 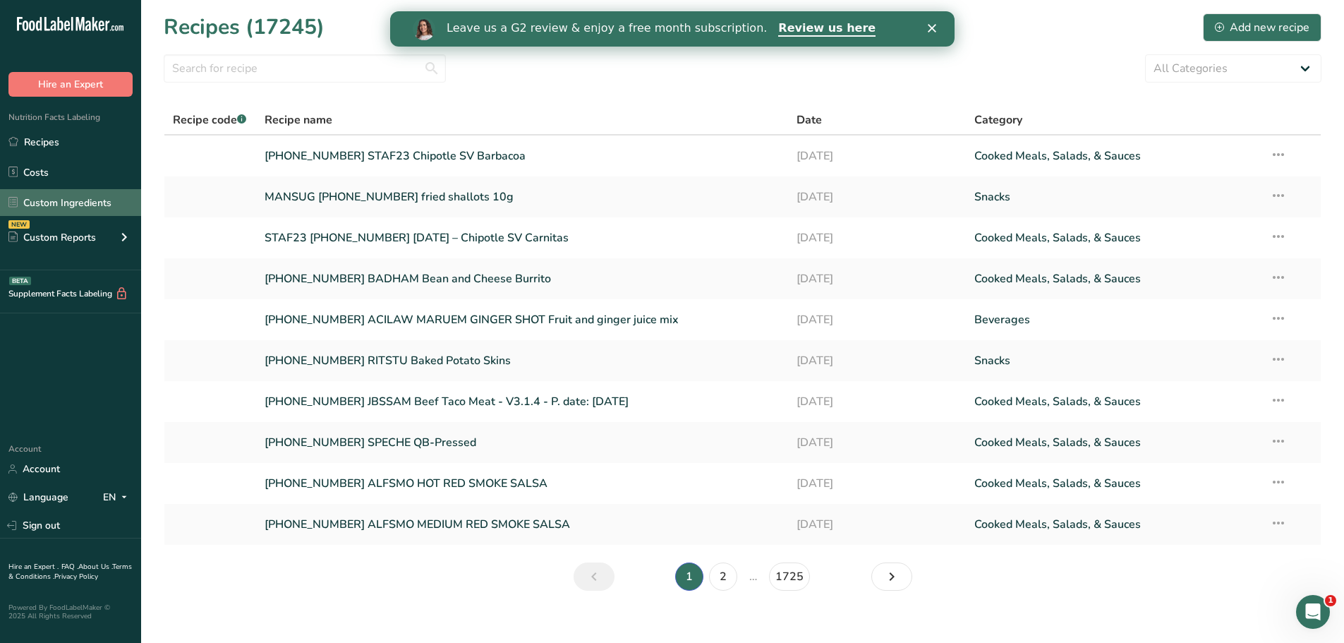 I want to click on a: Language, so click(x=38, y=497).